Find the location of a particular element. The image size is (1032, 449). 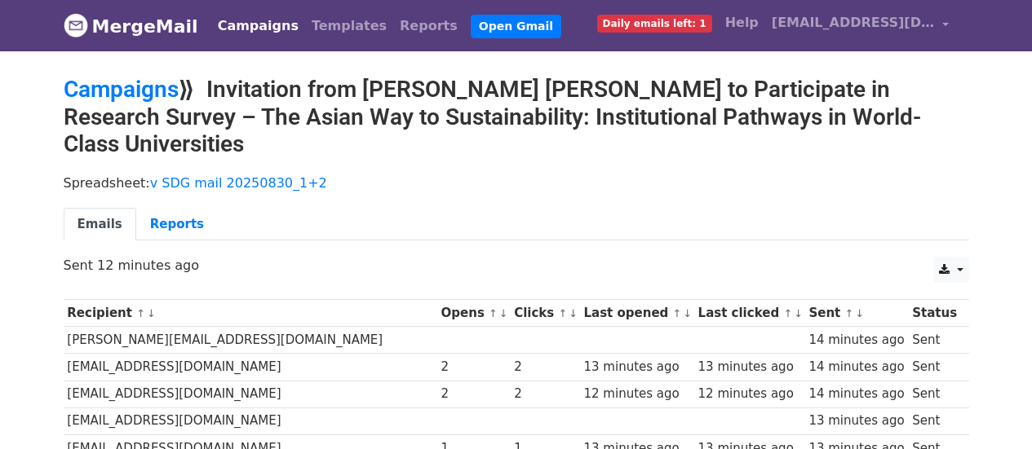

span: Daily emails left: 1 is located at coordinates (654, 24).